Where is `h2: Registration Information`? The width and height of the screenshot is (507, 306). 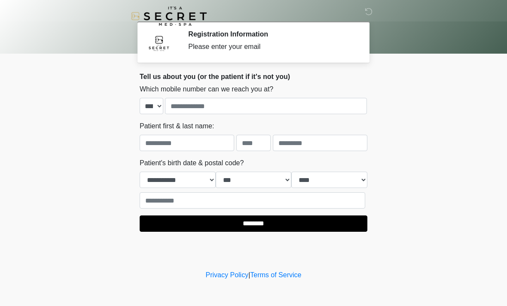
h2: Registration Information is located at coordinates (271, 34).